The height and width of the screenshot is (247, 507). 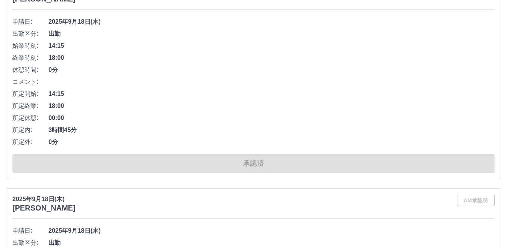 I want to click on span: 出勤, so click(x=271, y=34).